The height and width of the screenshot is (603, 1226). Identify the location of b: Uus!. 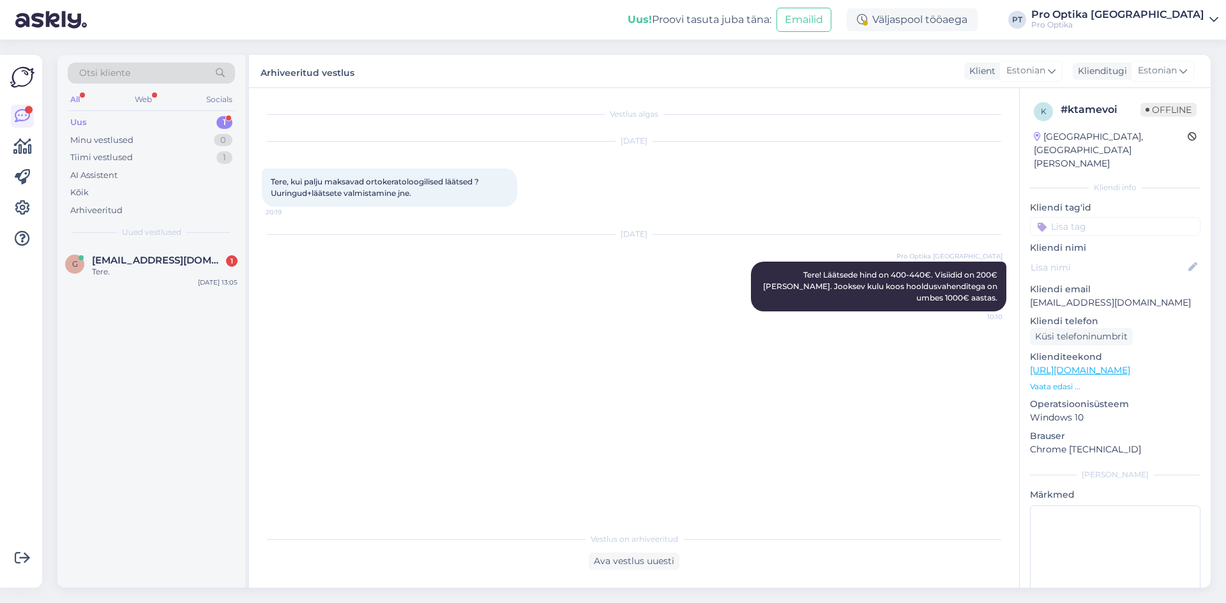
(640, 19).